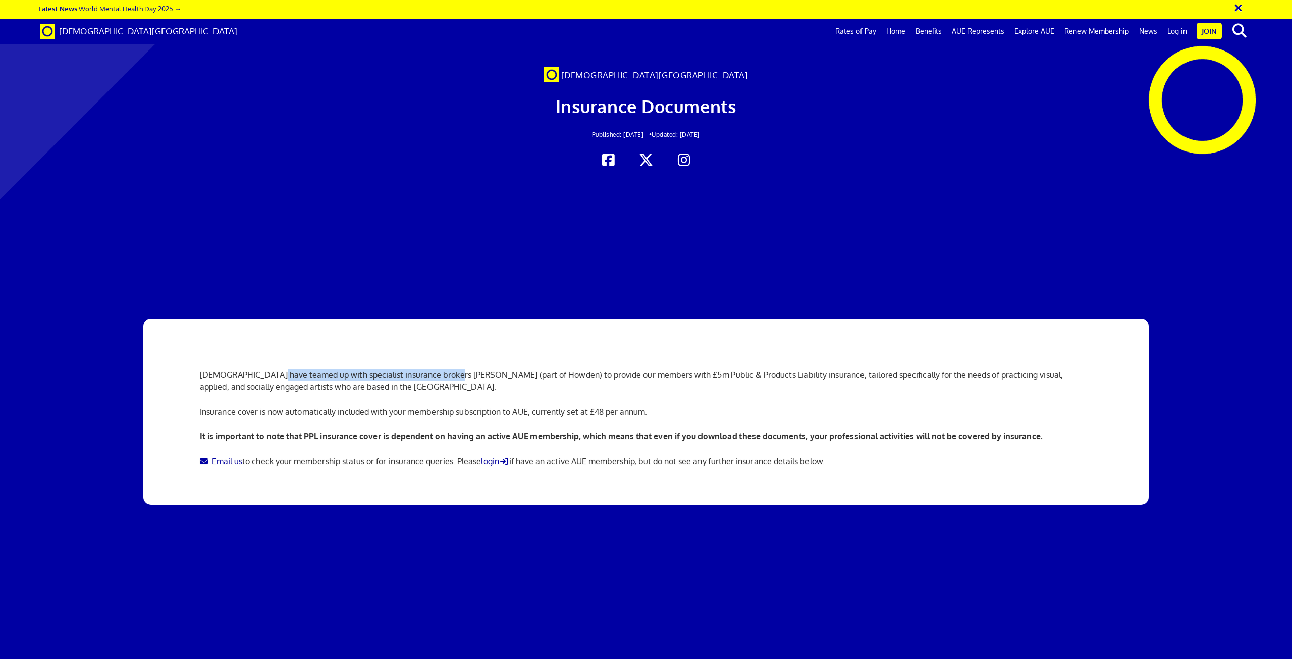 Image resolution: width=1292 pixels, height=659 pixels. Describe the element at coordinates (1177, 31) in the screenshot. I see `a: Log in` at that location.